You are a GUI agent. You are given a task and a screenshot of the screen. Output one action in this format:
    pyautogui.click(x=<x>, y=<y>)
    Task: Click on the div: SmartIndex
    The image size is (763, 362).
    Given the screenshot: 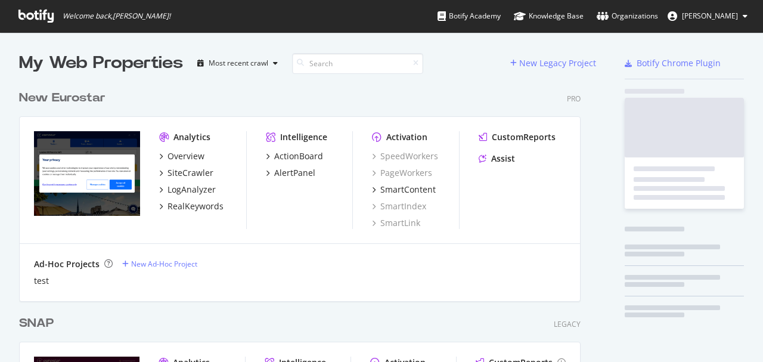 What is the action you would take?
    pyautogui.click(x=399, y=206)
    